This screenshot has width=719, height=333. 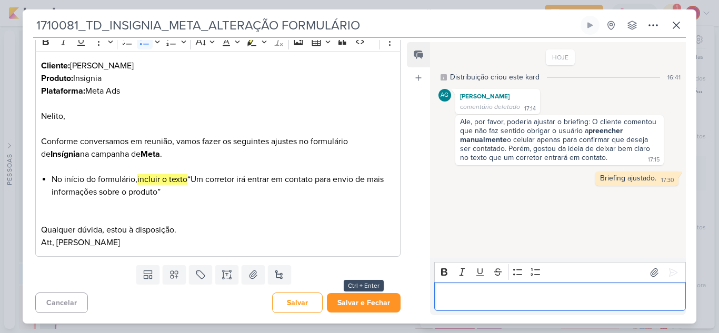 I want to click on div: Ctrl + Enter, so click(x=364, y=286).